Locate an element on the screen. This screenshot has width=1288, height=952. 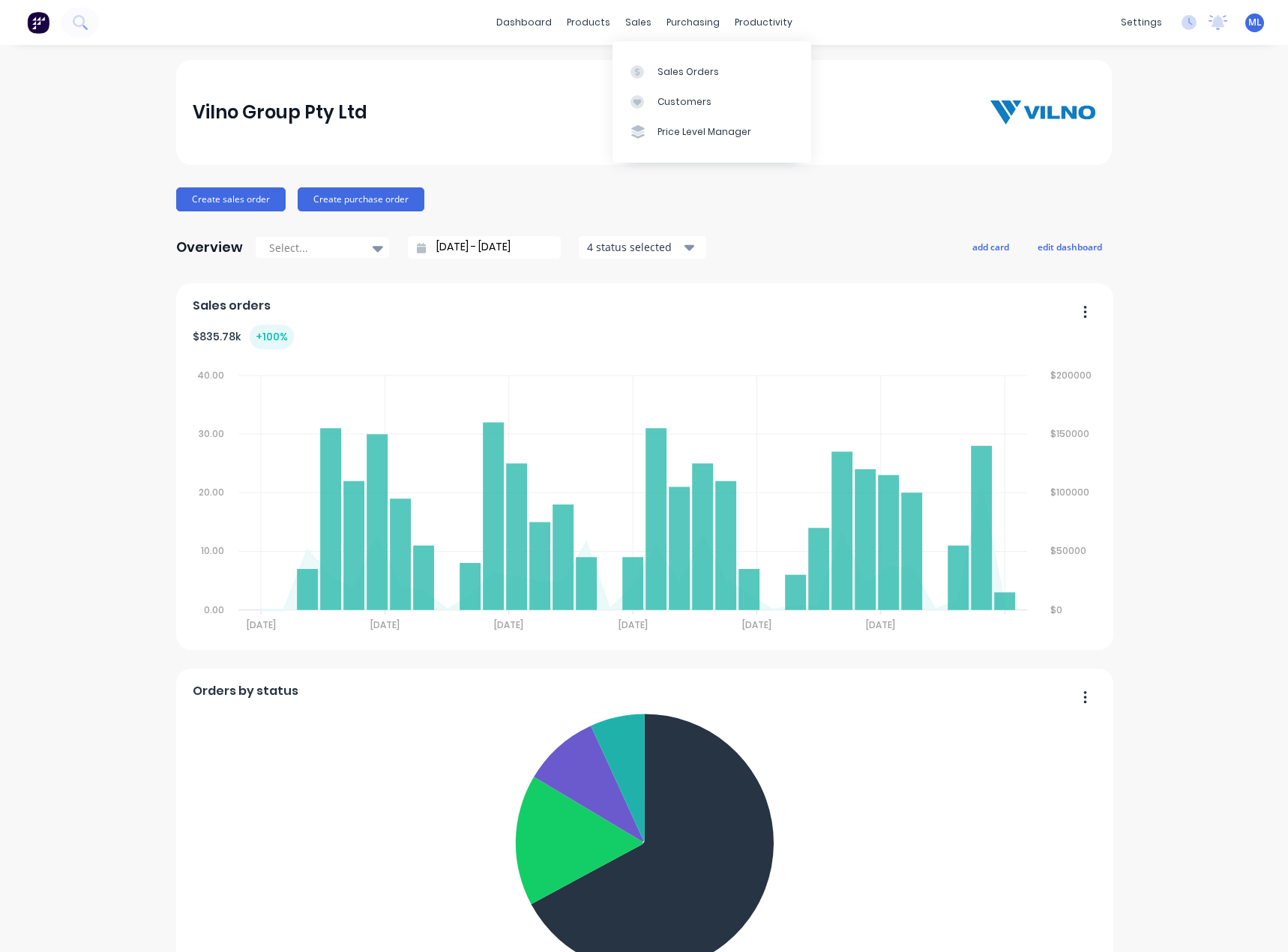
tspan: $150000 is located at coordinates (1071, 433).